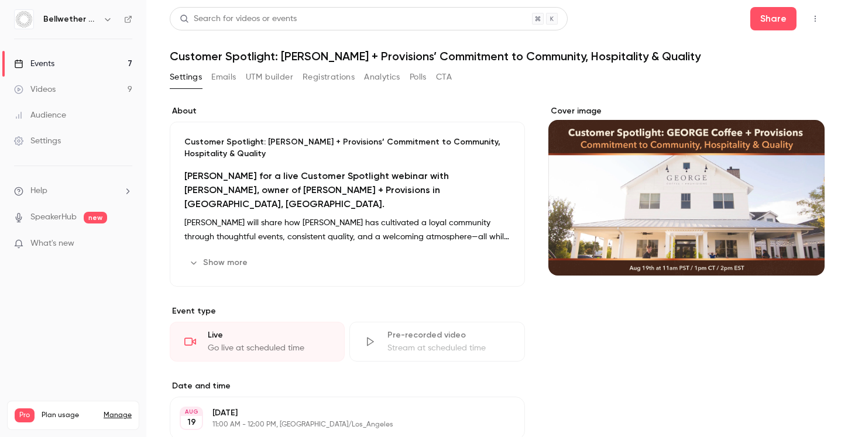 Image resolution: width=848 pixels, height=437 pixels. Describe the element at coordinates (257, 342) in the screenshot. I see `div: LiveGo live at scheduled time` at that location.